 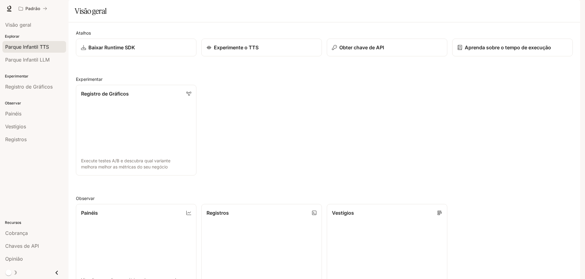 What do you see at coordinates (126, 163) in the screenshot?
I see `font: Execute testes A/B e descubra qual variante melhora melhor as métricas do seu negócio` at bounding box center [126, 163].